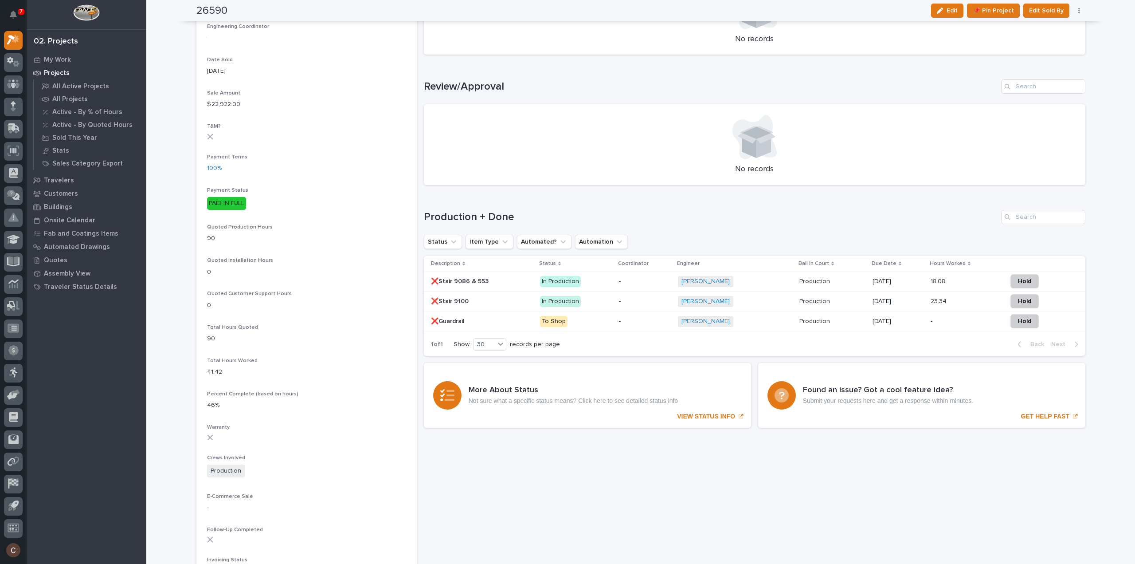  Describe the element at coordinates (86, 233) in the screenshot. I see `a: Fab and Coatings Items` at that location.